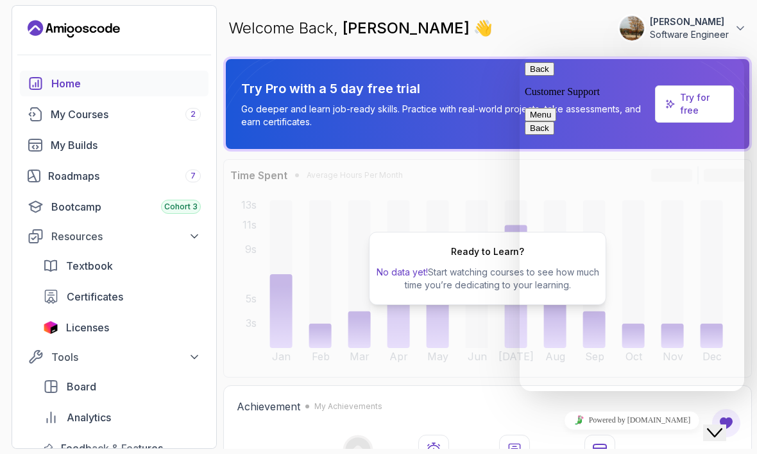 The width and height of the screenshot is (757, 454). Describe the element at coordinates (122, 266) in the screenshot. I see `a: textbook` at that location.